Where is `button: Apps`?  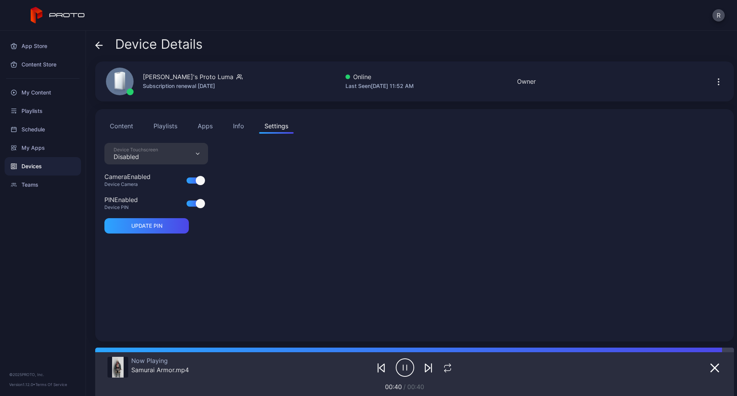 button: Apps is located at coordinates (205, 126).